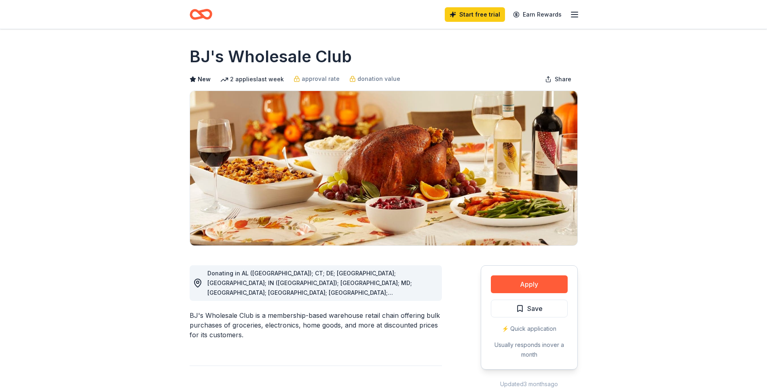 This screenshot has width=767, height=389. I want to click on a: Start free trial, so click(475, 15).